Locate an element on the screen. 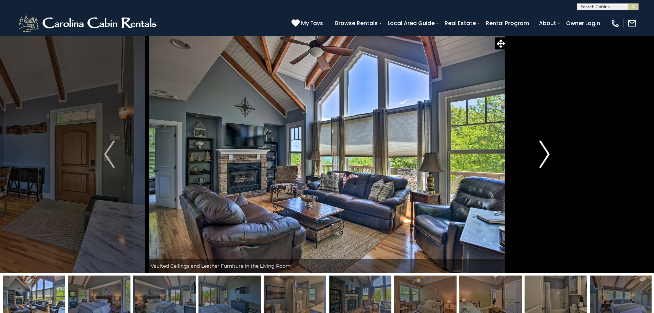 The height and width of the screenshot is (313, 654). span: My Favs is located at coordinates (312, 23).